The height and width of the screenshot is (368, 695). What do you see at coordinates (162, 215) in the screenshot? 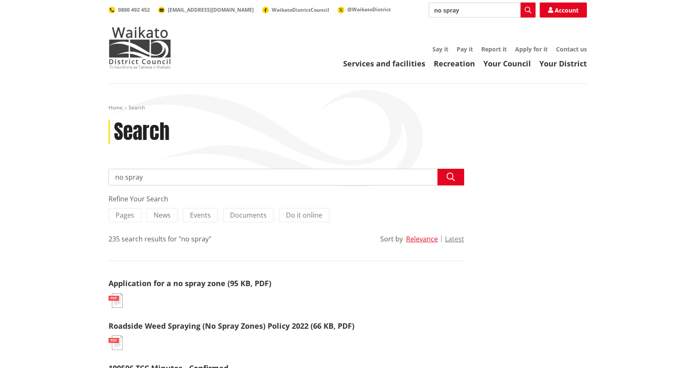
I see `span: News` at bounding box center [162, 215].